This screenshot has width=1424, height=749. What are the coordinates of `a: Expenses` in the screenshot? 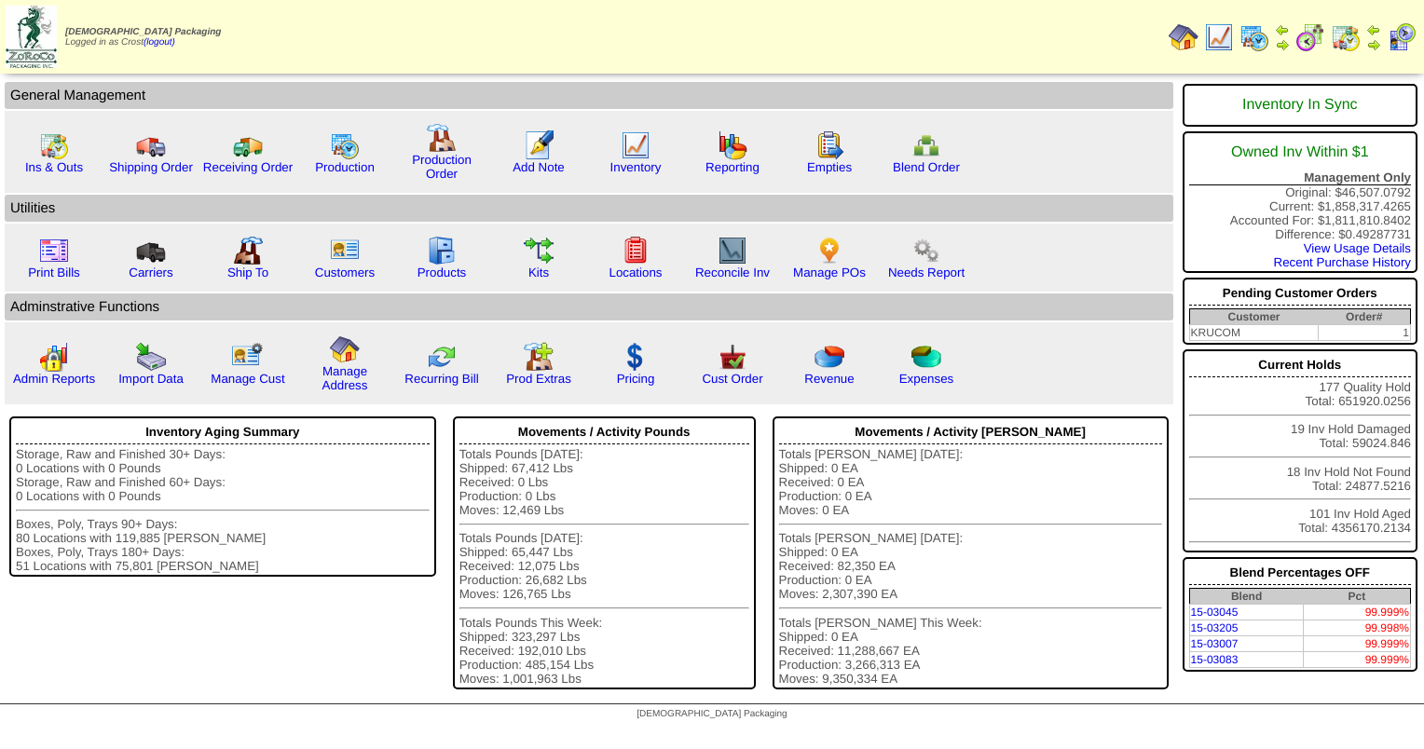 It's located at (926, 378).